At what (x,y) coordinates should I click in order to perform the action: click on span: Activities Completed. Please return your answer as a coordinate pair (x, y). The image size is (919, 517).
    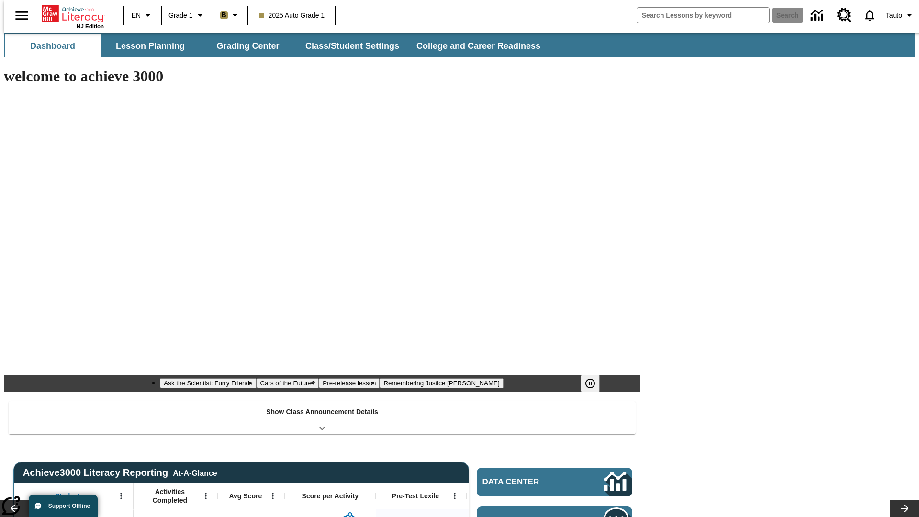
    Looking at the image, I should click on (170, 496).